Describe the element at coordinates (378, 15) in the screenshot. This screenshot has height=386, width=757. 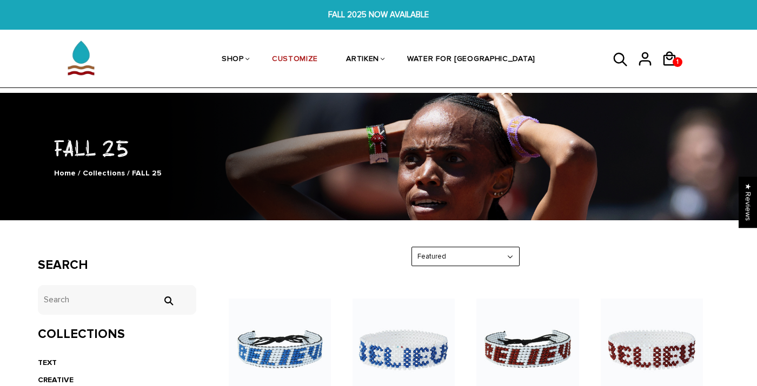
I see `span: FALL 2025 NOW AVAILABLE` at that location.